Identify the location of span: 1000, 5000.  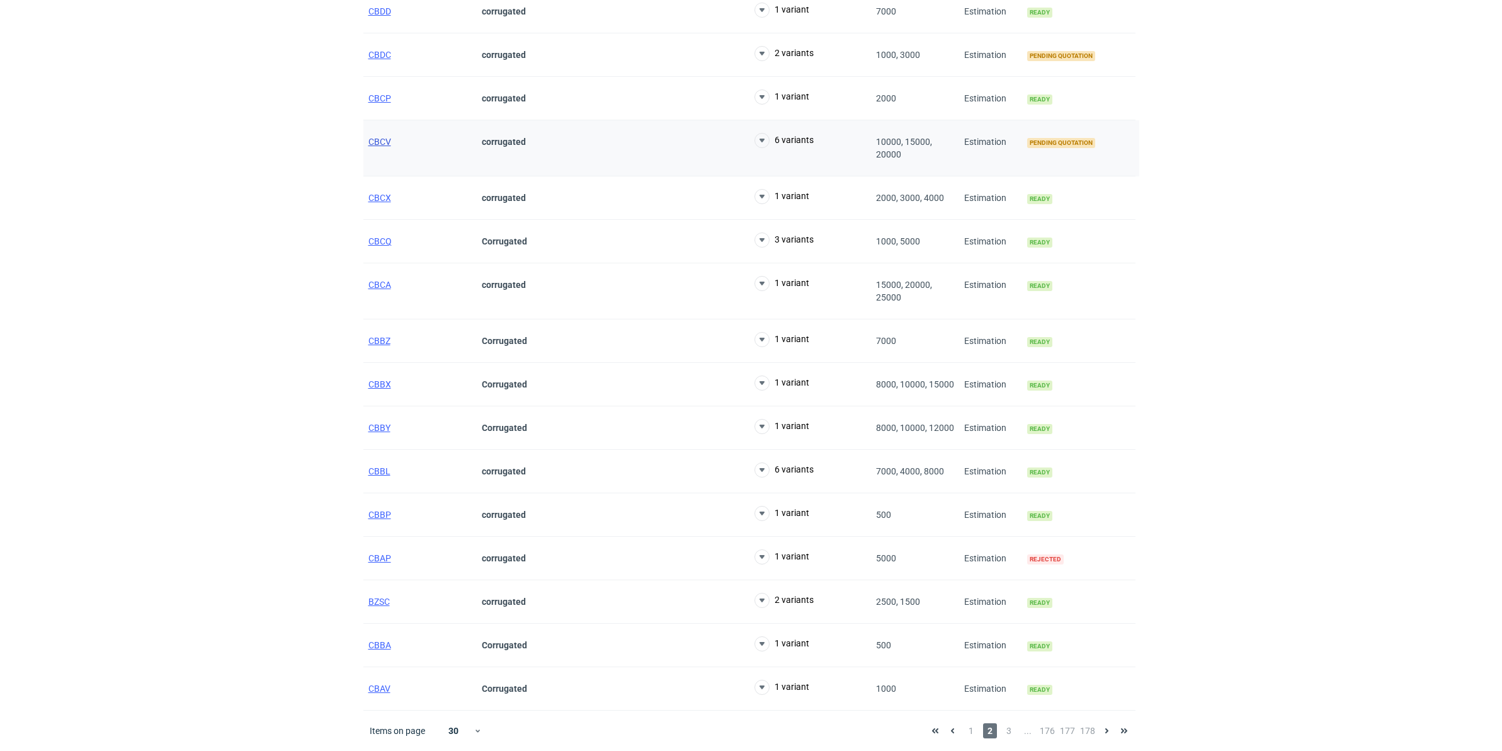
(898, 241).